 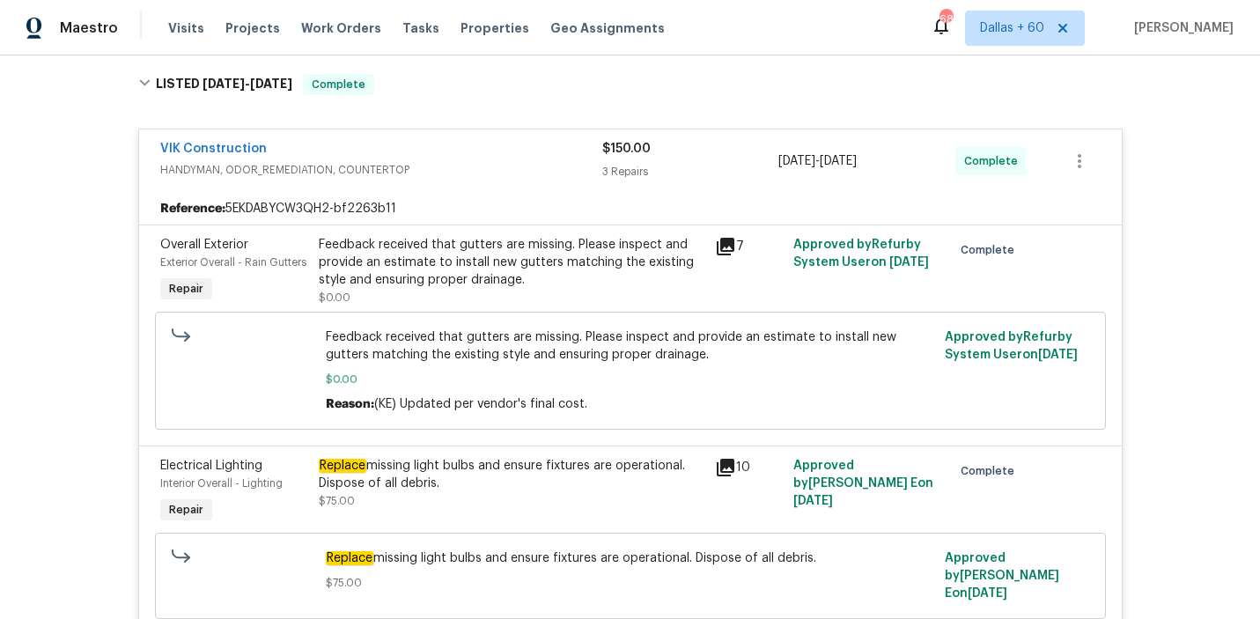 What do you see at coordinates (511, 474) in the screenshot?
I see `div: missing light bulbs and ensure fixtures are operational. Dispose of all debris.` at bounding box center [511, 474].